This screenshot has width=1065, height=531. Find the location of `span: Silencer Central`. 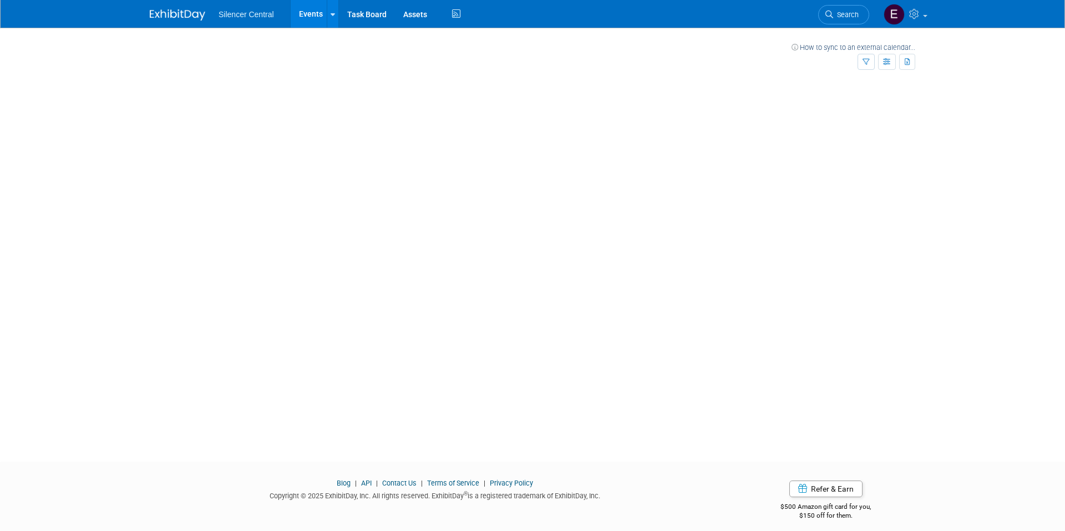

span: Silencer Central is located at coordinates (246, 14).